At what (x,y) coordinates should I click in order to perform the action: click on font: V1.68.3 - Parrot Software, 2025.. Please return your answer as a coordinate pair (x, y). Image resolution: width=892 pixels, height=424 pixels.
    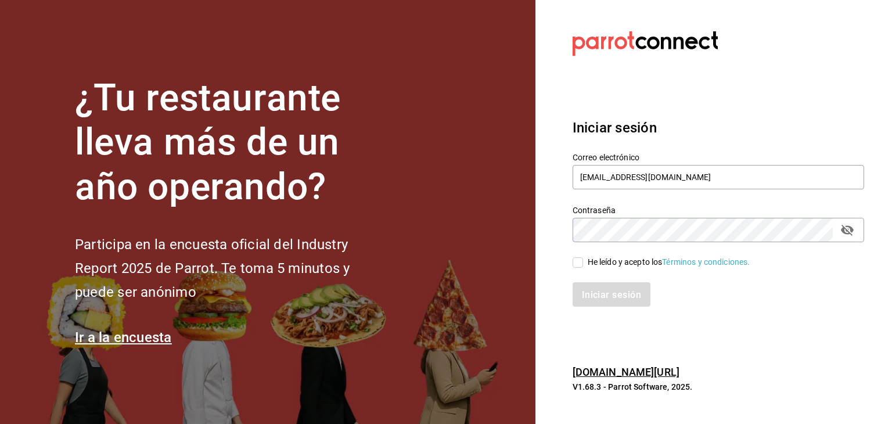
    Looking at the image, I should click on (633, 387).